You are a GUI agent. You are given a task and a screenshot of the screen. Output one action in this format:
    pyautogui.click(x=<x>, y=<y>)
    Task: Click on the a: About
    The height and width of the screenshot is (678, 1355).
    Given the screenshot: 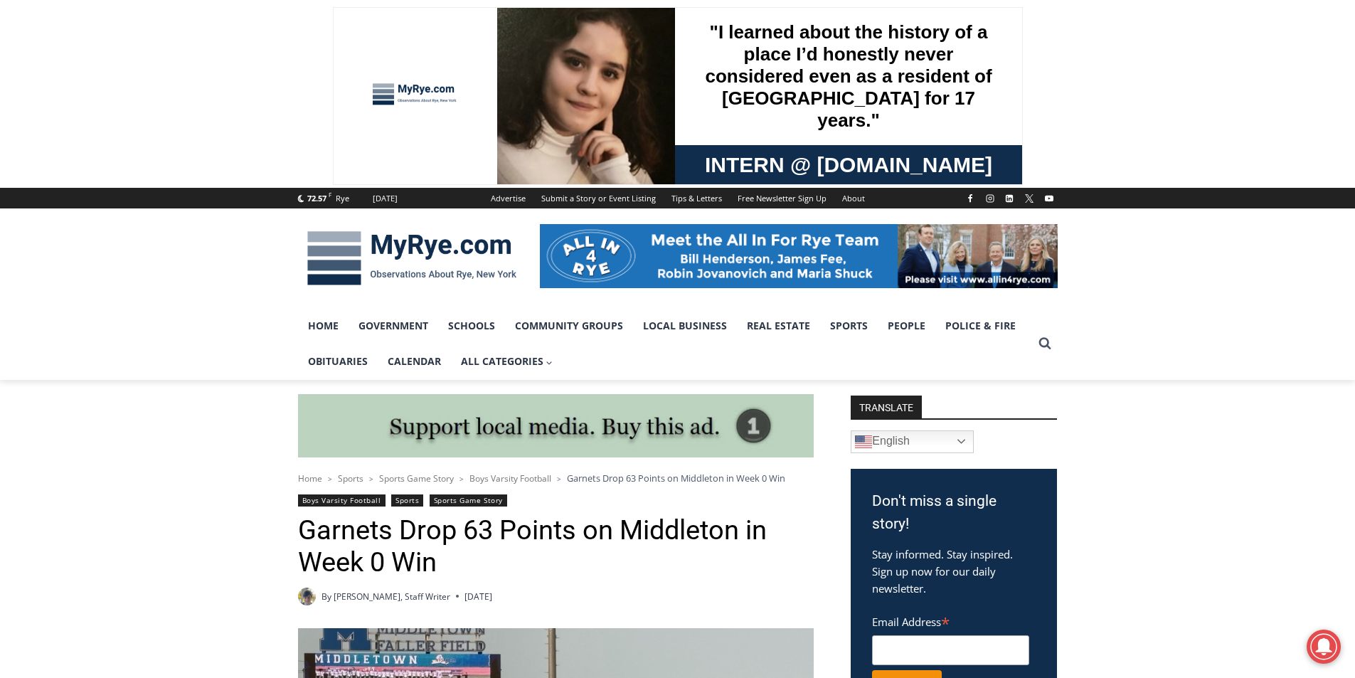 What is the action you would take?
    pyautogui.click(x=854, y=198)
    